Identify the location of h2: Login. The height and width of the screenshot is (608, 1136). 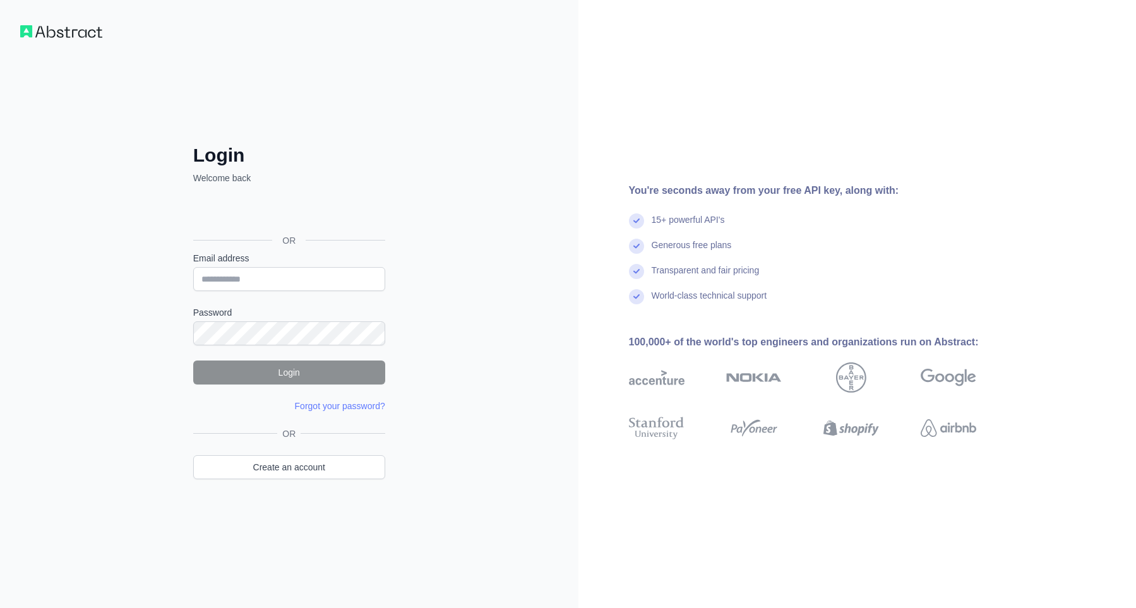
(289, 155).